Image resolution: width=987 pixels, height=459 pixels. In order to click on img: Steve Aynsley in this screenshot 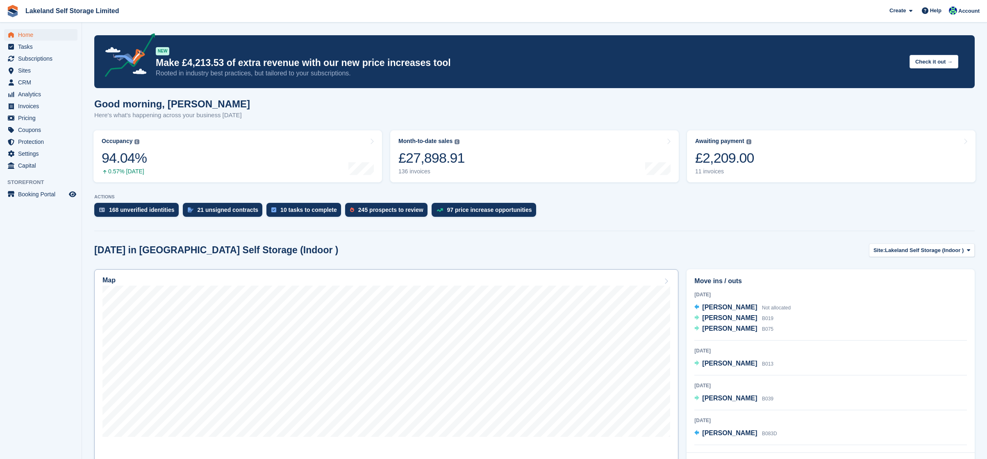, I will do `click(953, 11)`.